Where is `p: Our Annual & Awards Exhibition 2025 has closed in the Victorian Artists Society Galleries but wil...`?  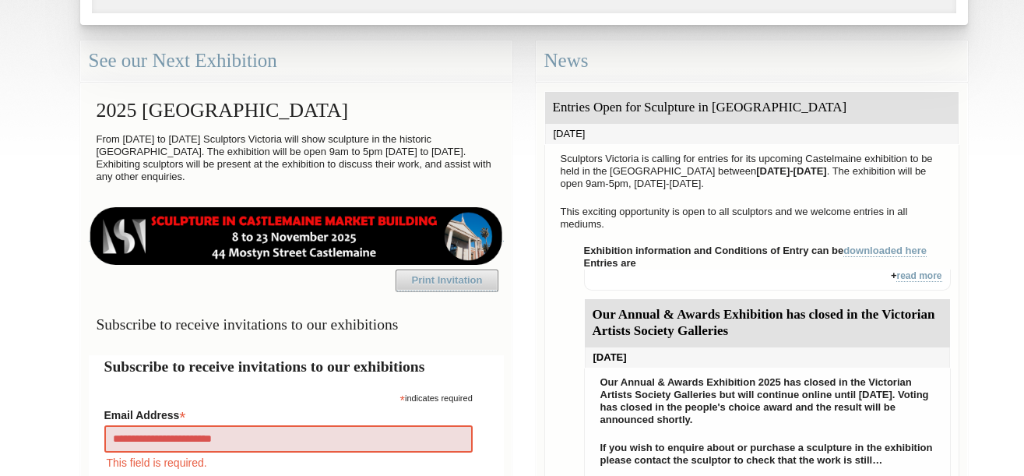
p: Our Annual & Awards Exhibition 2025 has closed in the Victorian Artists Society Galleries but wil... is located at coordinates (767, 401).